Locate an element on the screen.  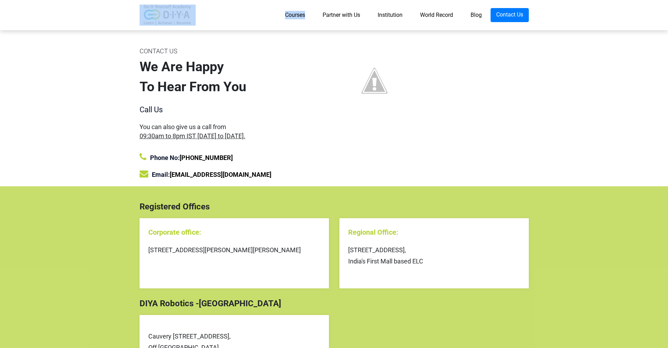
div: We Are Happy To Hear From You is located at coordinates (234, 77).